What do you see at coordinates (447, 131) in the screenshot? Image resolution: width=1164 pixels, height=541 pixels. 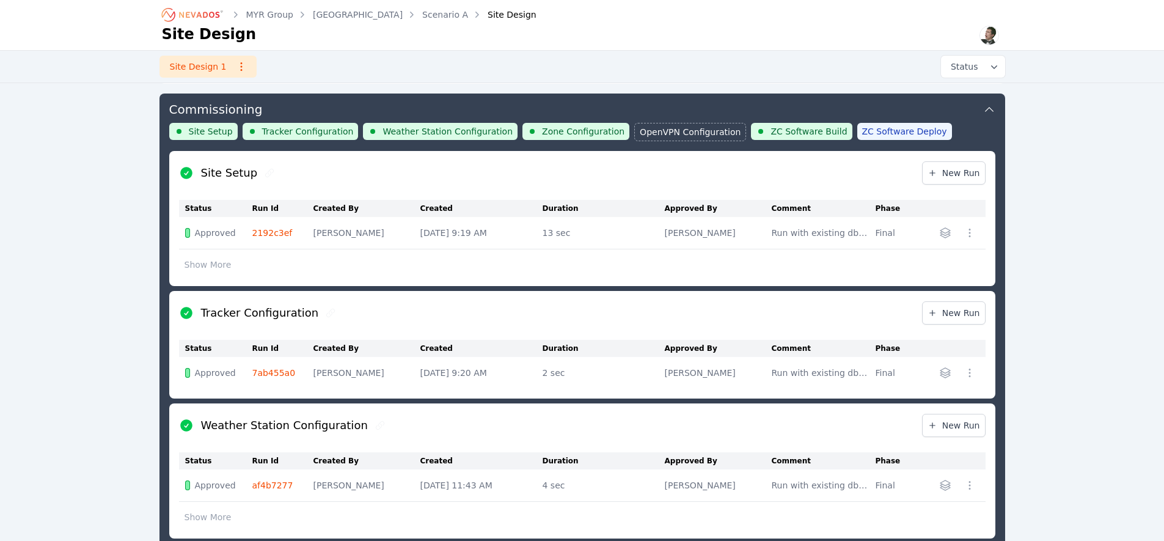 I see `span: Weather Station Configuration` at bounding box center [447, 131].